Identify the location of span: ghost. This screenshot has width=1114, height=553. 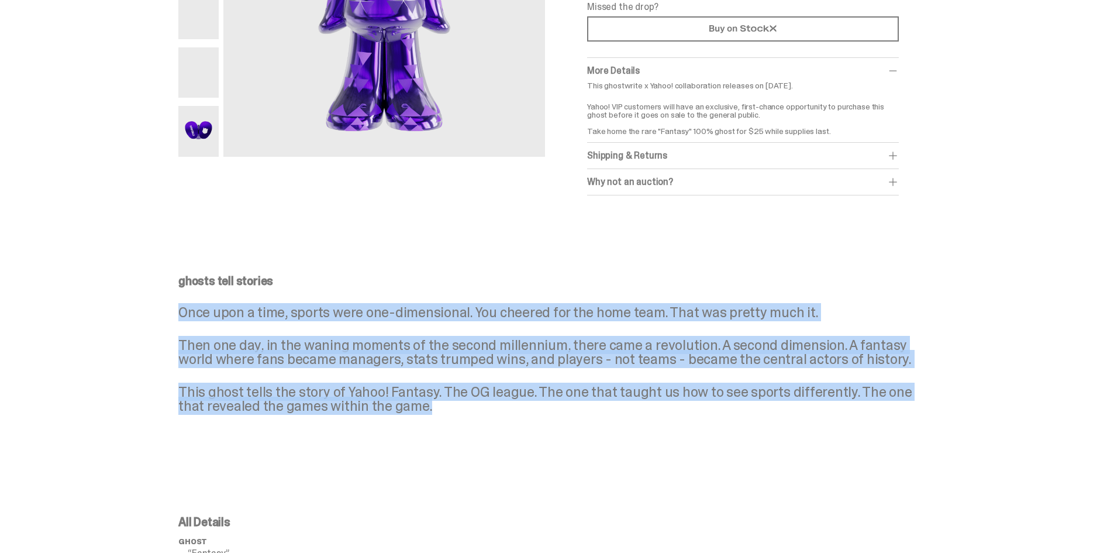
(192, 541).